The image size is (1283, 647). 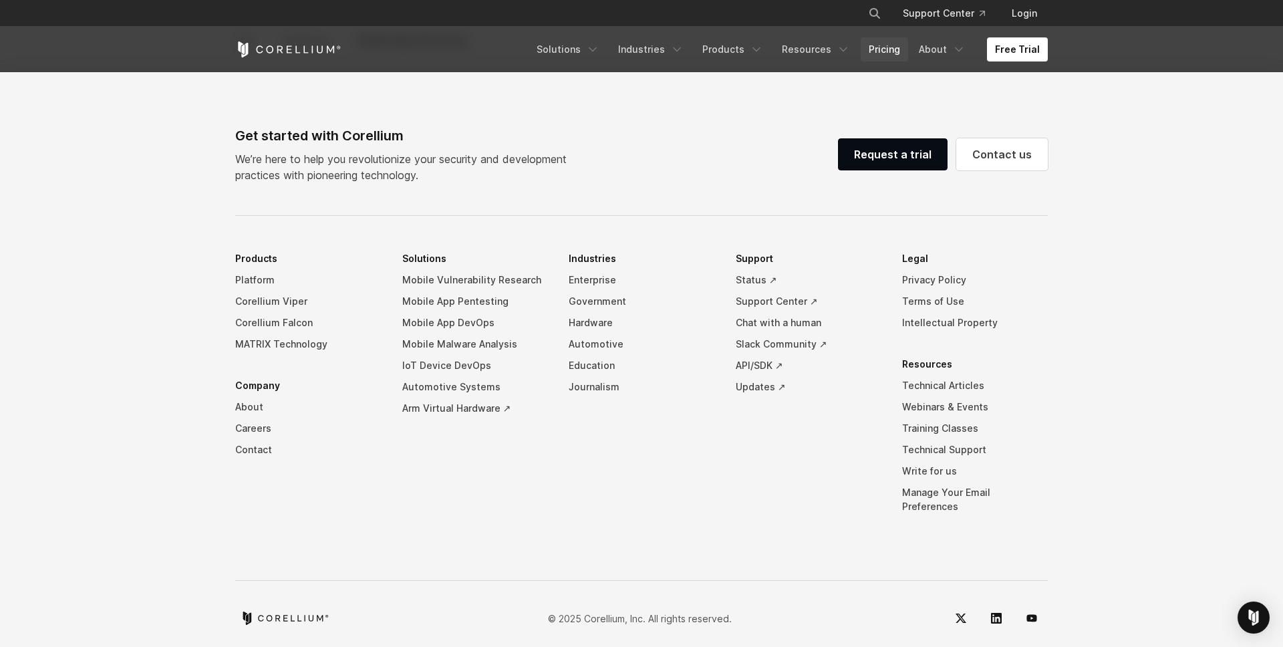 I want to click on a: Platform, so click(x=308, y=280).